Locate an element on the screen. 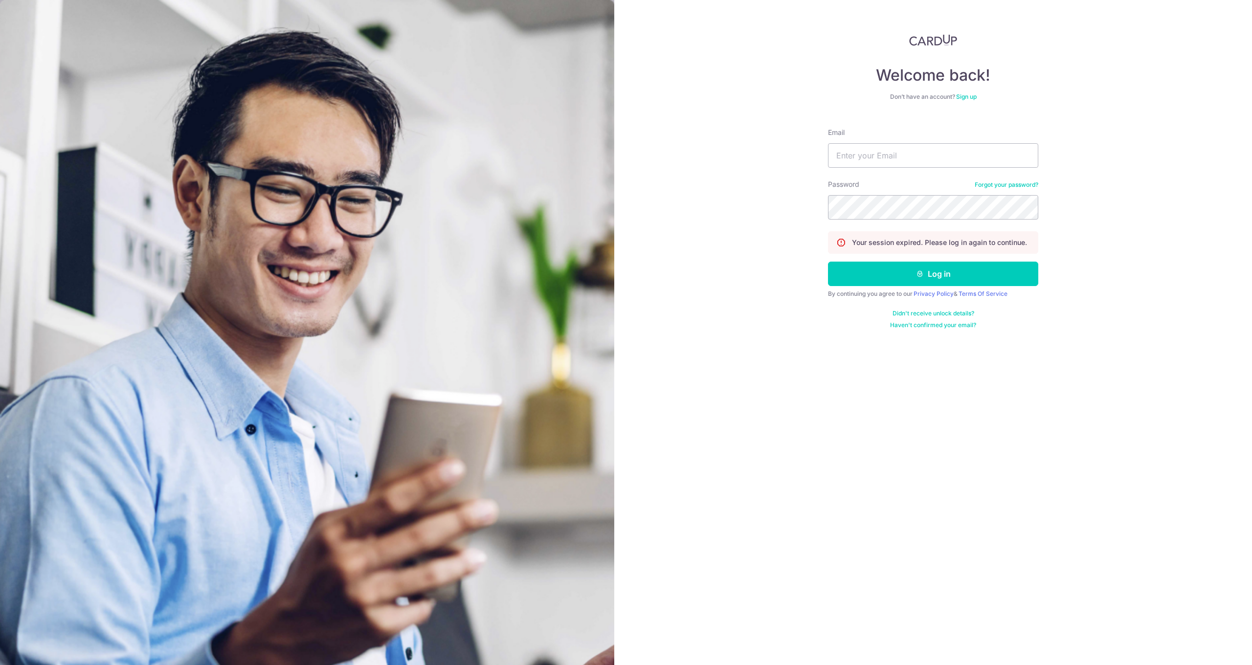 This screenshot has height=665, width=1252. div: By continuing you agree to our & is located at coordinates (933, 294).